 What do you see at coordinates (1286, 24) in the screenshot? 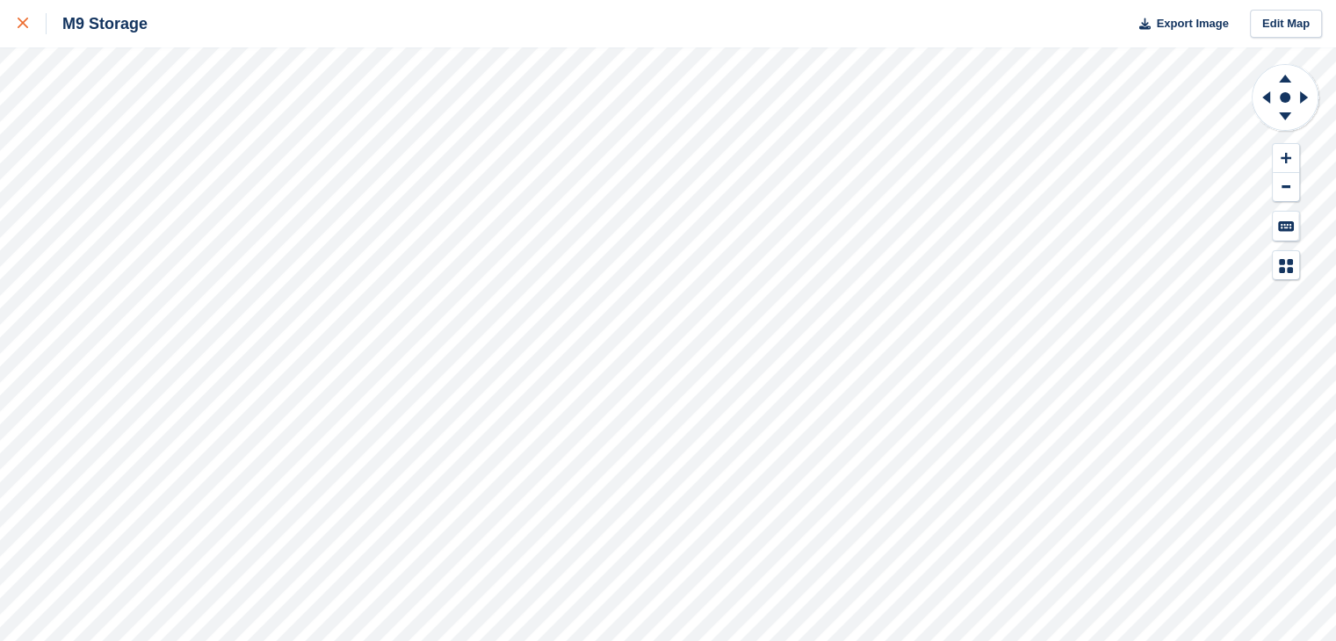
I see `a: Edit Map` at bounding box center [1286, 24].